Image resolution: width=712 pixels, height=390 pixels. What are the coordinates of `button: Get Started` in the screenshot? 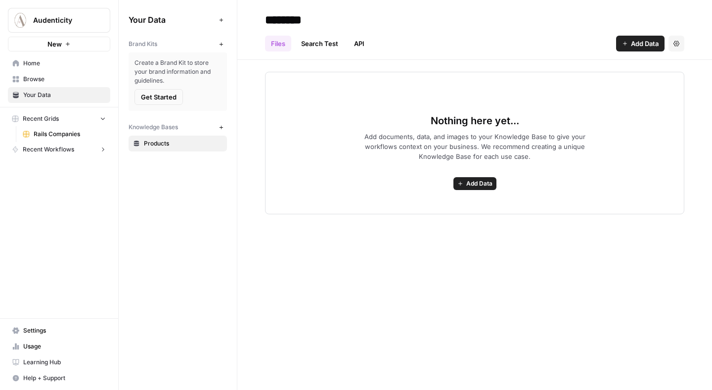 It's located at (159, 97).